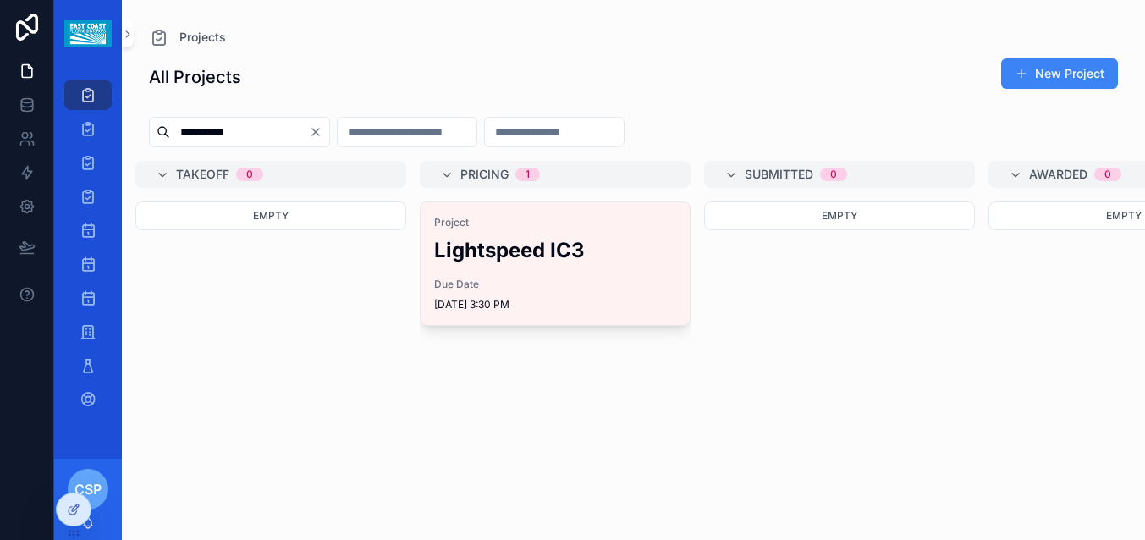 This screenshot has height=540, width=1145. I want to click on button: Clear, so click(319, 132).